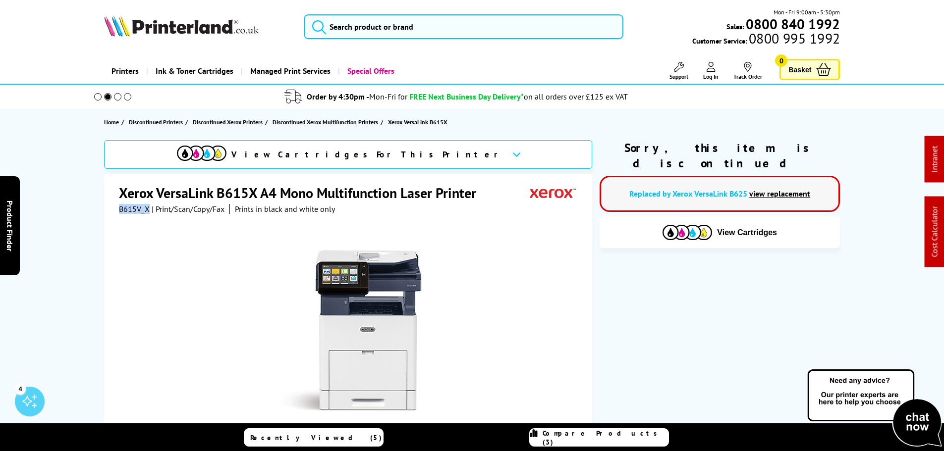  What do you see at coordinates (688, 194) in the screenshot?
I see `a: Replaced by Xerox VersaLink B625` at bounding box center [688, 194].